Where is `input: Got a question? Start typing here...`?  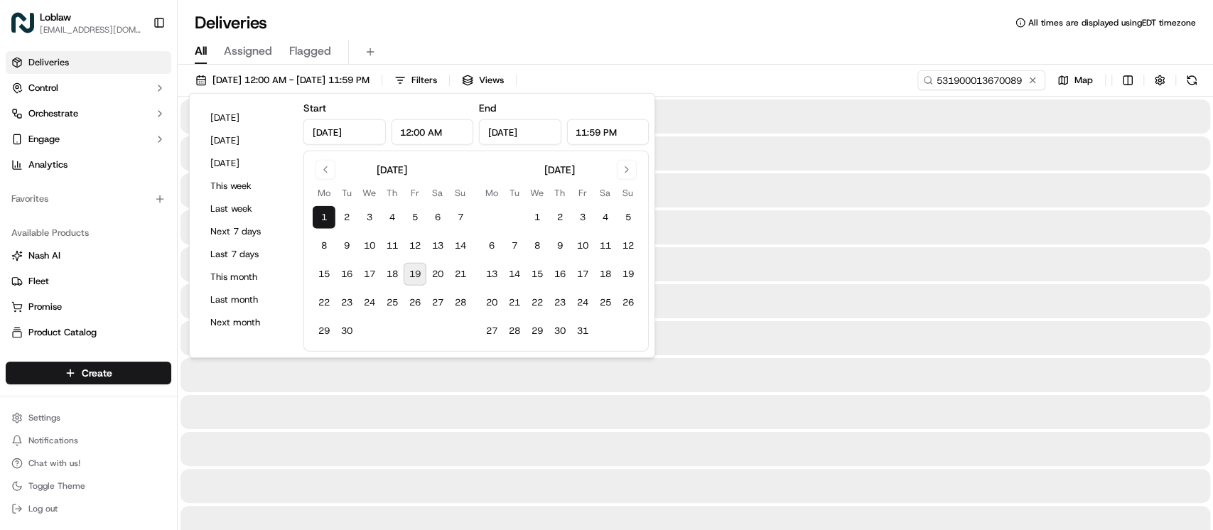
input: Got a question? Start typing here... is located at coordinates (146, 99).